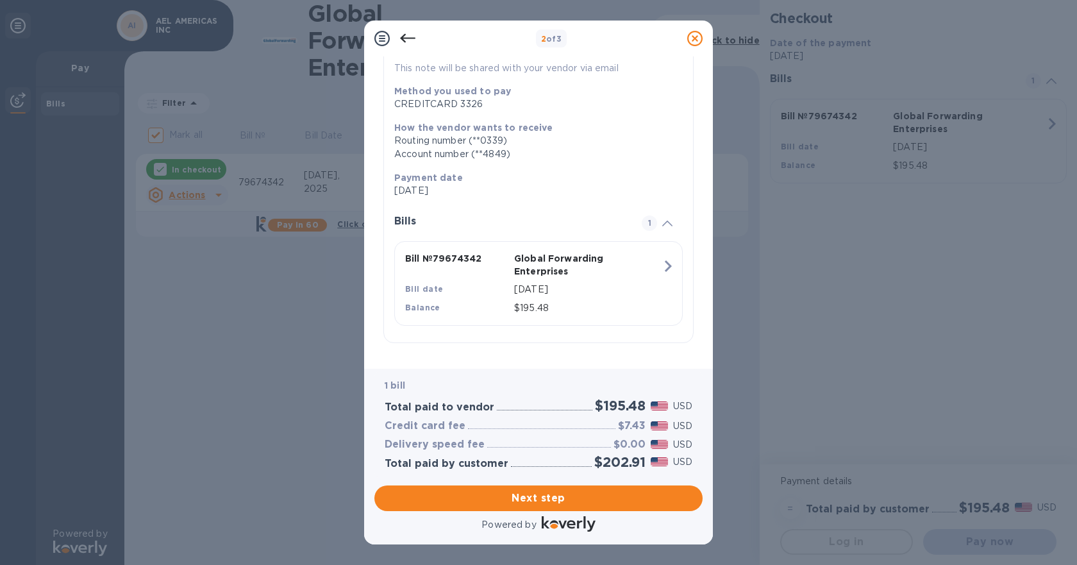 The width and height of the screenshot is (1077, 565). What do you see at coordinates (422, 307) in the screenshot?
I see `b: Balance` at bounding box center [422, 307].